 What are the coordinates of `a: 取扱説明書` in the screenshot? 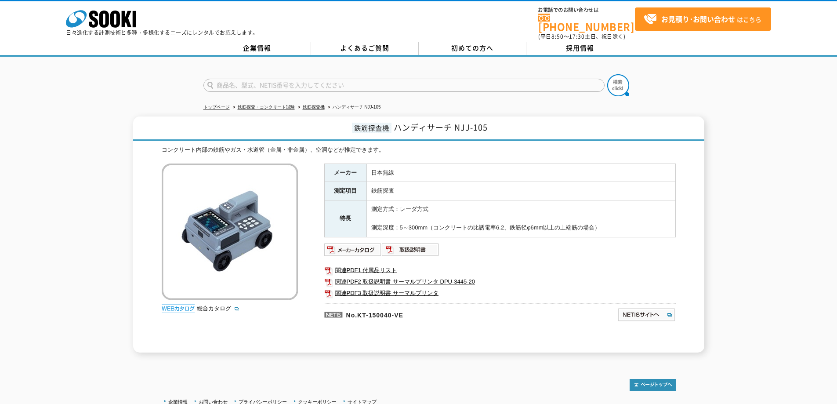 It's located at (411, 251).